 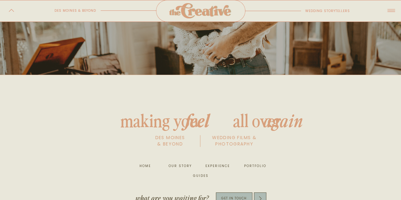 What do you see at coordinates (320, 51) in the screenshot?
I see `h1: explore OUR` at bounding box center [320, 51].